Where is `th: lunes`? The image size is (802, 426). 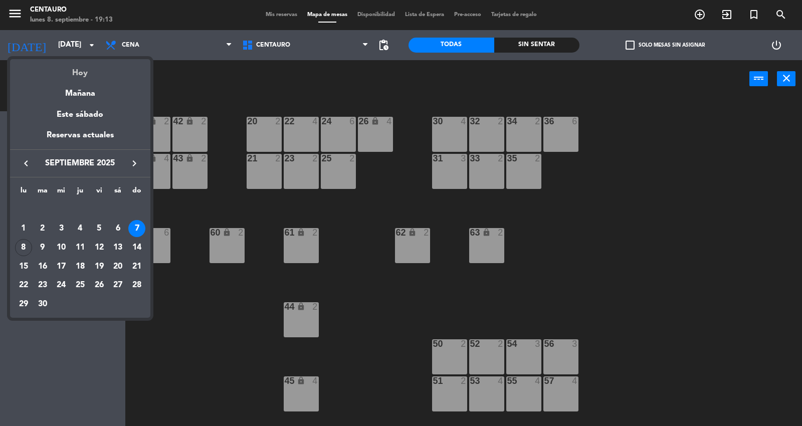 th: lunes is located at coordinates (24, 192).